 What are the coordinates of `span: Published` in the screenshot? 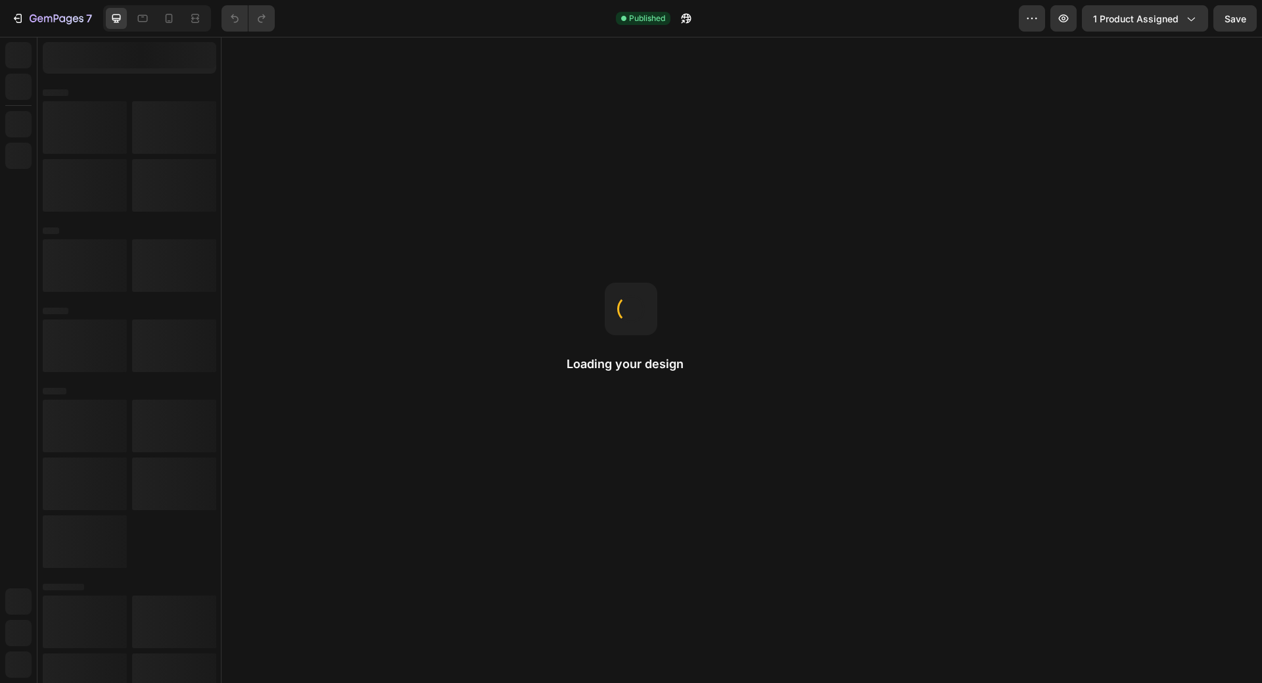 It's located at (647, 18).